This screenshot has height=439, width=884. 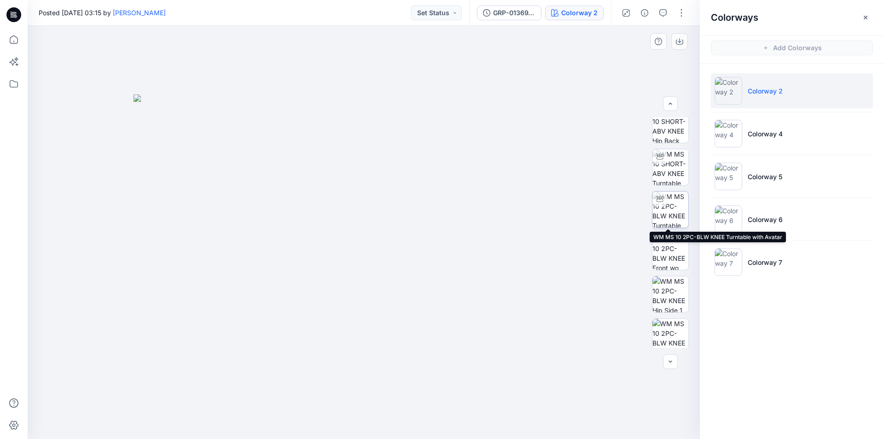 What do you see at coordinates (579, 13) in the screenshot?
I see `div: Colorway 2` at bounding box center [579, 13].